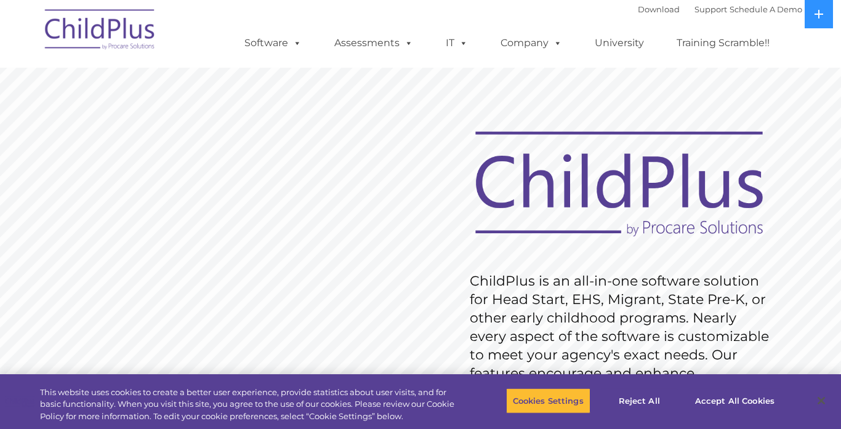 The image size is (841, 429). I want to click on a: Software, so click(273, 43).